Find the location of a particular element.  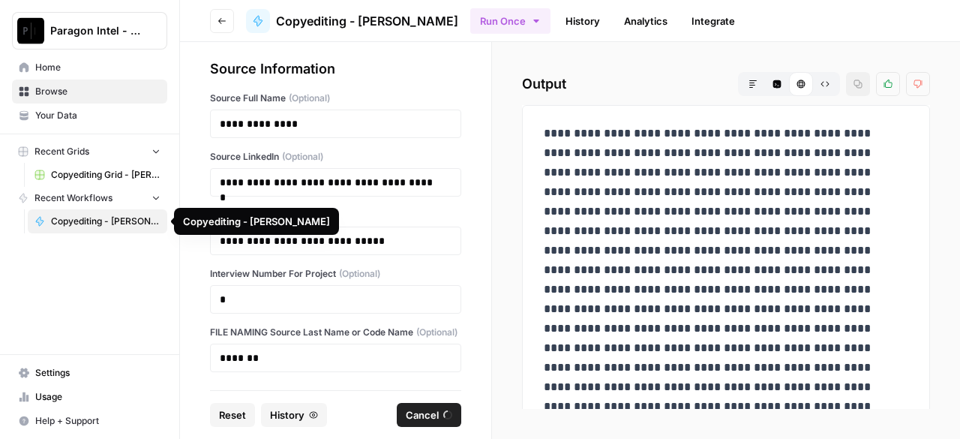

button: Recent Workflows is located at coordinates (89, 198).